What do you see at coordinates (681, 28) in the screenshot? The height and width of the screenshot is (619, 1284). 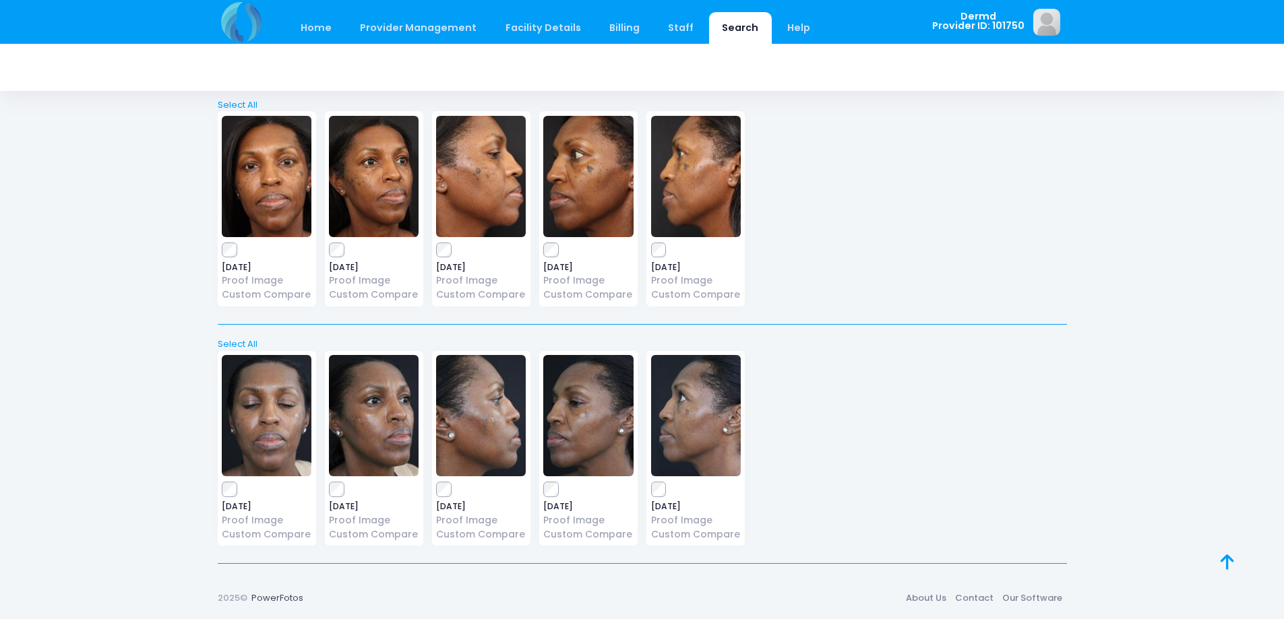 I see `a: Staff` at bounding box center [681, 28].